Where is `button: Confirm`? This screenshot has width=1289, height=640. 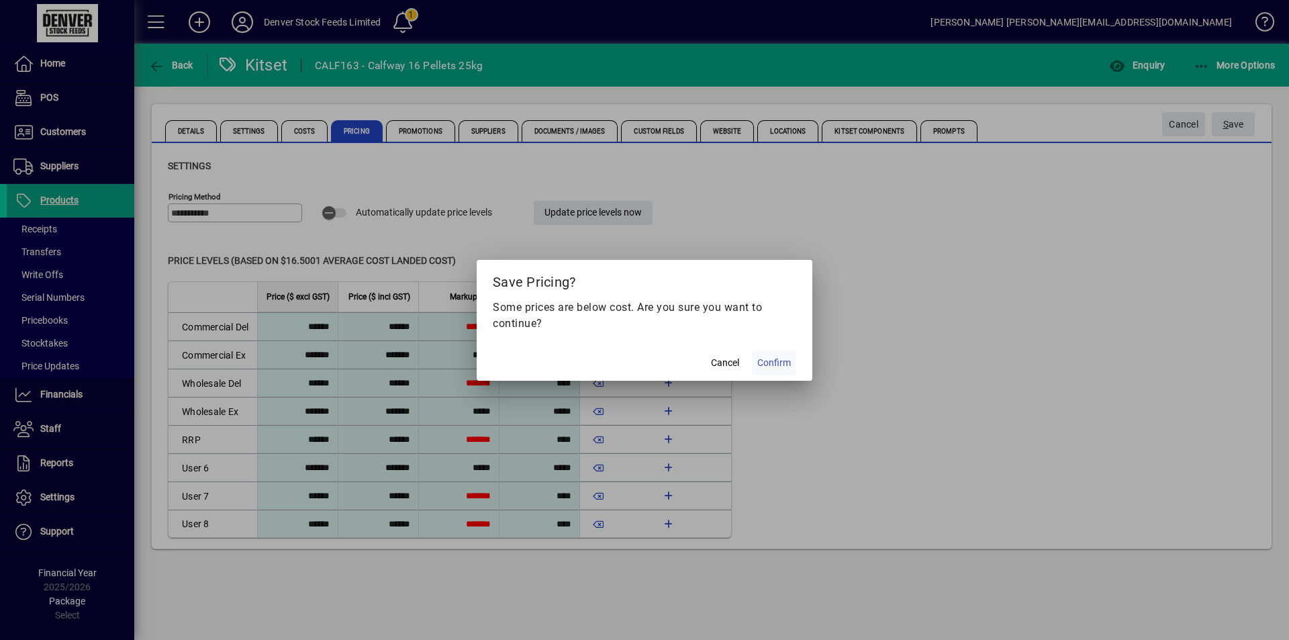
button: Confirm is located at coordinates (774, 363).